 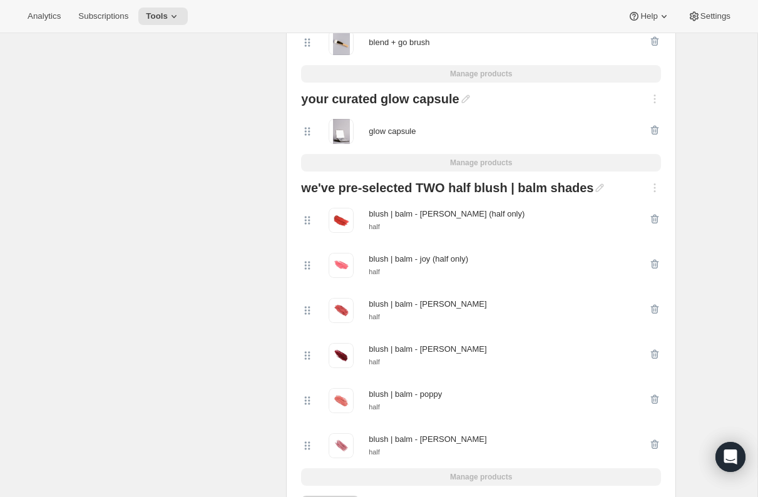 I want to click on button: Analytics, so click(x=44, y=16).